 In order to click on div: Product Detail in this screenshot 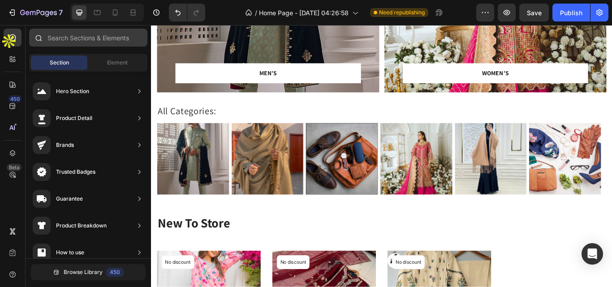, I will do `click(74, 118)`.